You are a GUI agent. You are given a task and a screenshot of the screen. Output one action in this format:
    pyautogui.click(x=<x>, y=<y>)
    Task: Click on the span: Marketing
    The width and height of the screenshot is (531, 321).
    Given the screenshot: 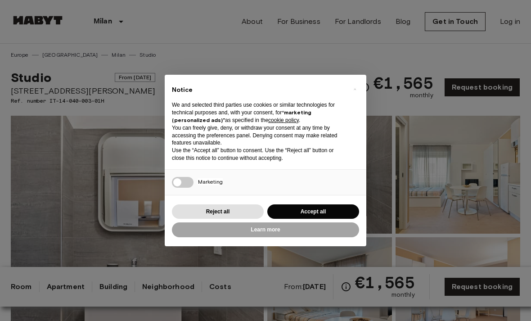 What is the action you would take?
    pyautogui.click(x=210, y=182)
    